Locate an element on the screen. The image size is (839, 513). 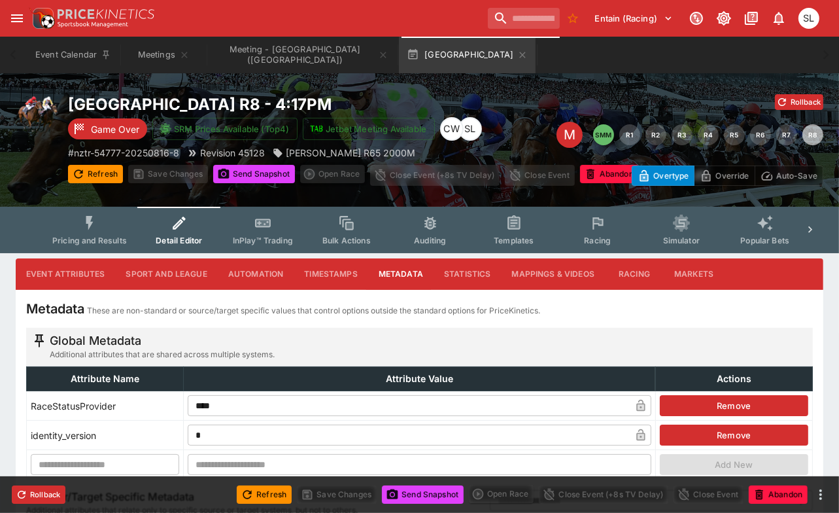
img: PriceKinetics Logo is located at coordinates (42, 18).